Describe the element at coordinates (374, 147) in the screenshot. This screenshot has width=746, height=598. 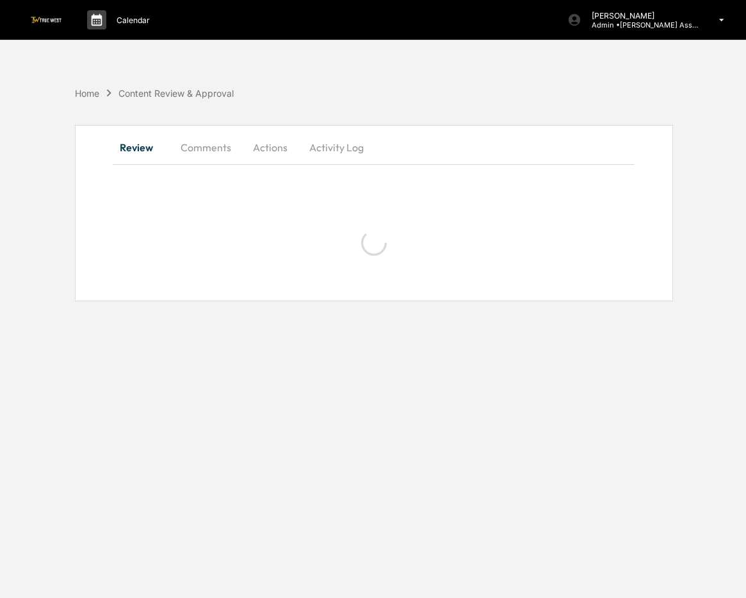
I see `div: secondary tabs example` at that location.